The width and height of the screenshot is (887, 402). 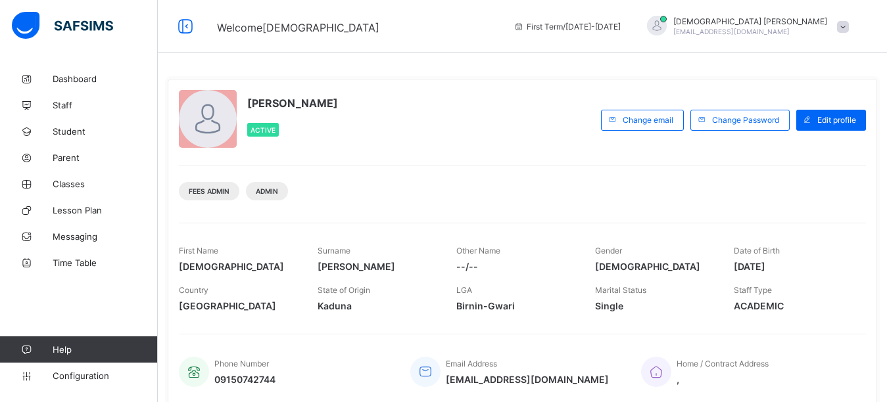 I want to click on span: 09150742744, so click(x=245, y=379).